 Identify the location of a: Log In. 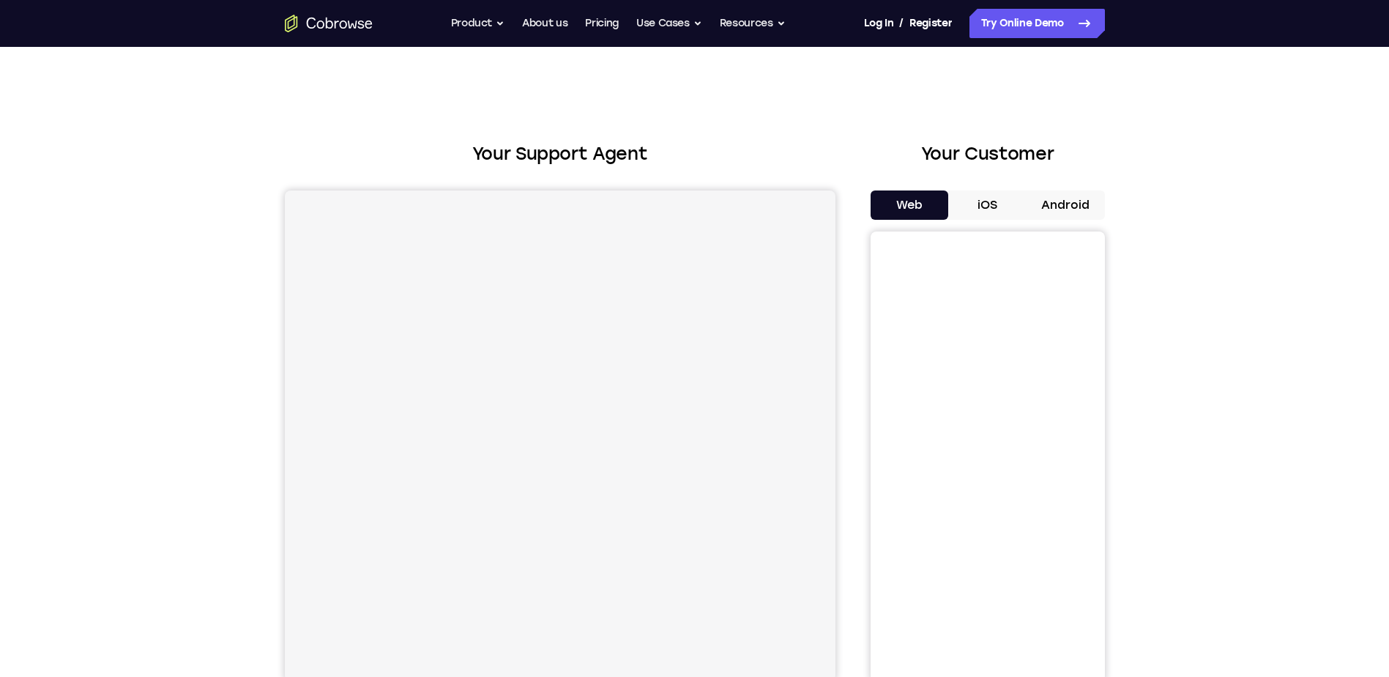
(879, 23).